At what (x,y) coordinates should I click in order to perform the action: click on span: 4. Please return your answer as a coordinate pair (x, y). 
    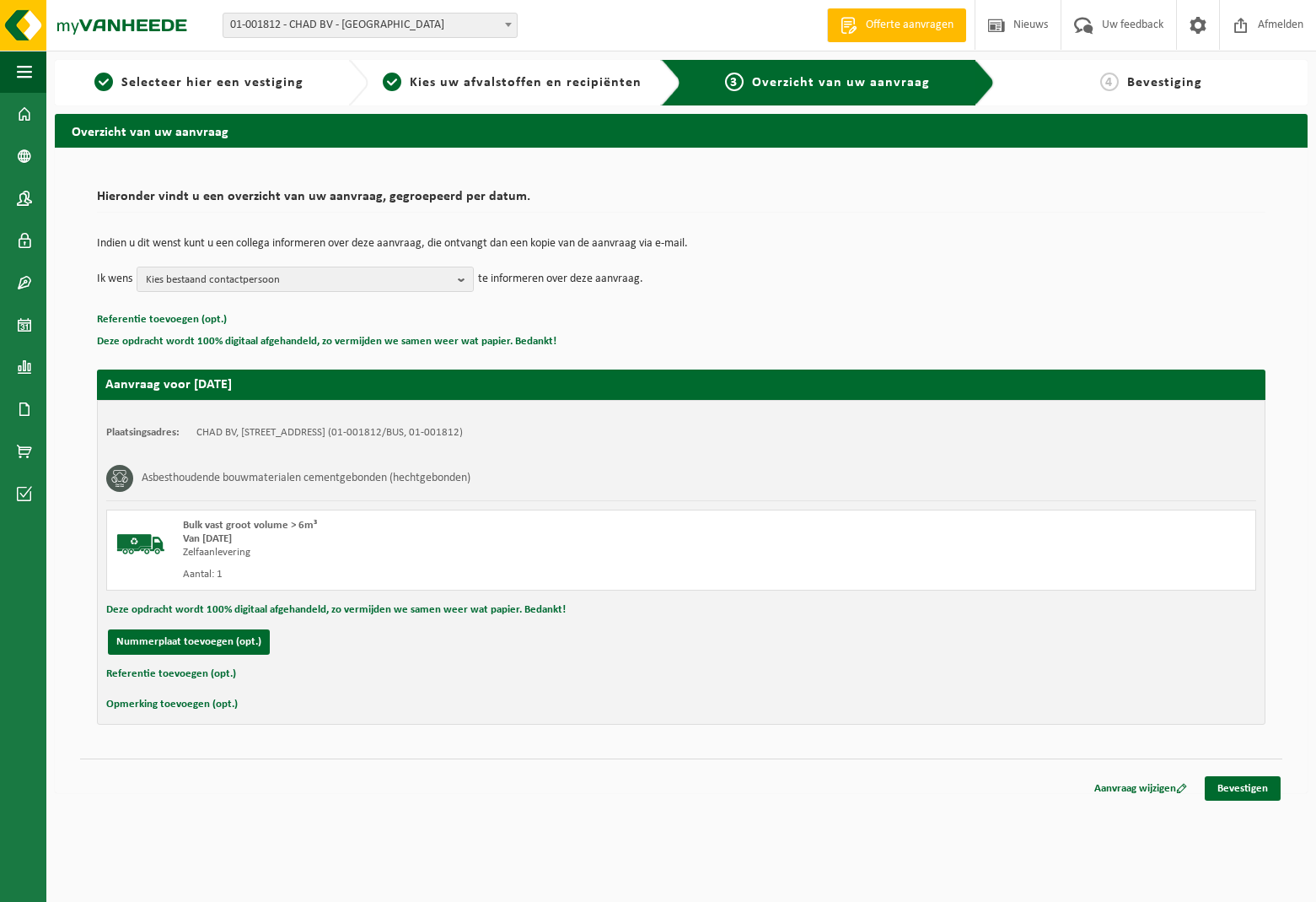
    Looking at the image, I should click on (1110, 82).